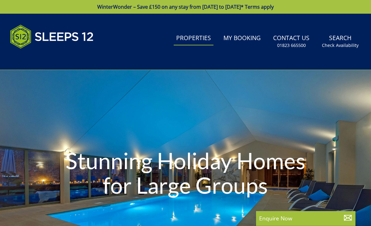  I want to click on a: My Booking, so click(242, 38).